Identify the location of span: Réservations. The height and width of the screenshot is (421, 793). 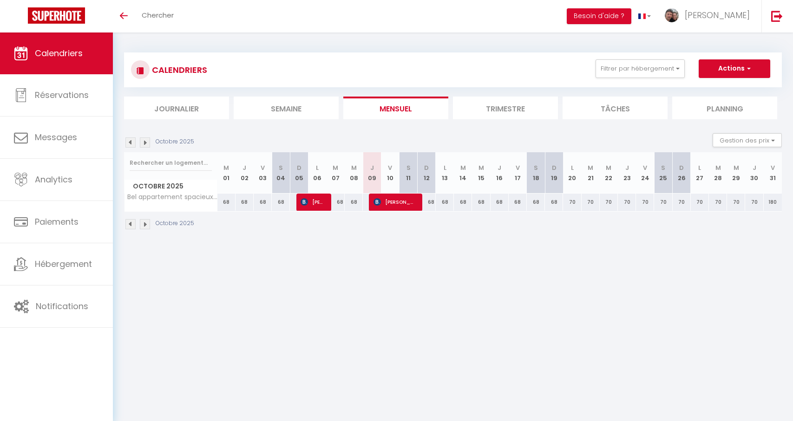
(62, 95).